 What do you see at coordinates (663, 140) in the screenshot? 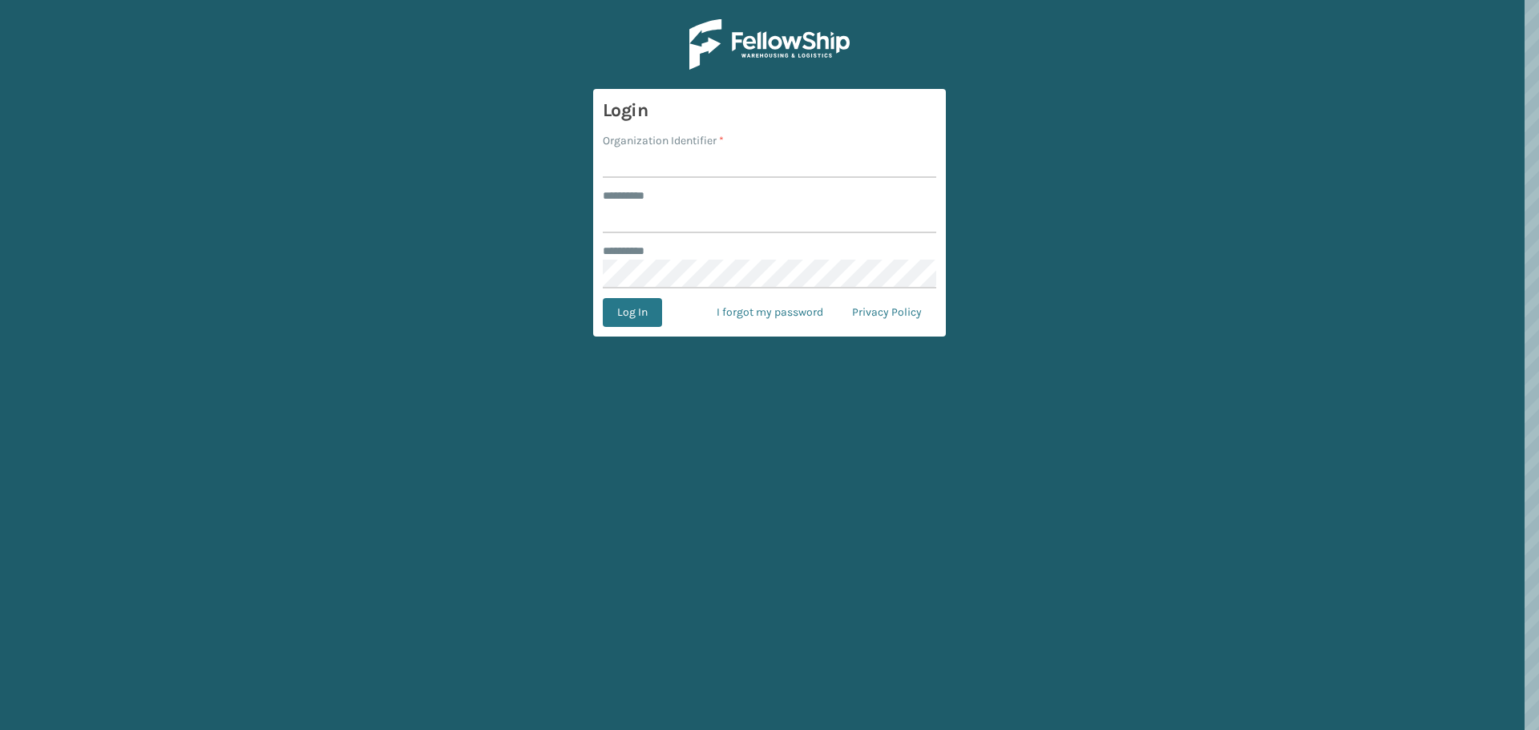
I see `label: Organization Identifier` at bounding box center [663, 140].